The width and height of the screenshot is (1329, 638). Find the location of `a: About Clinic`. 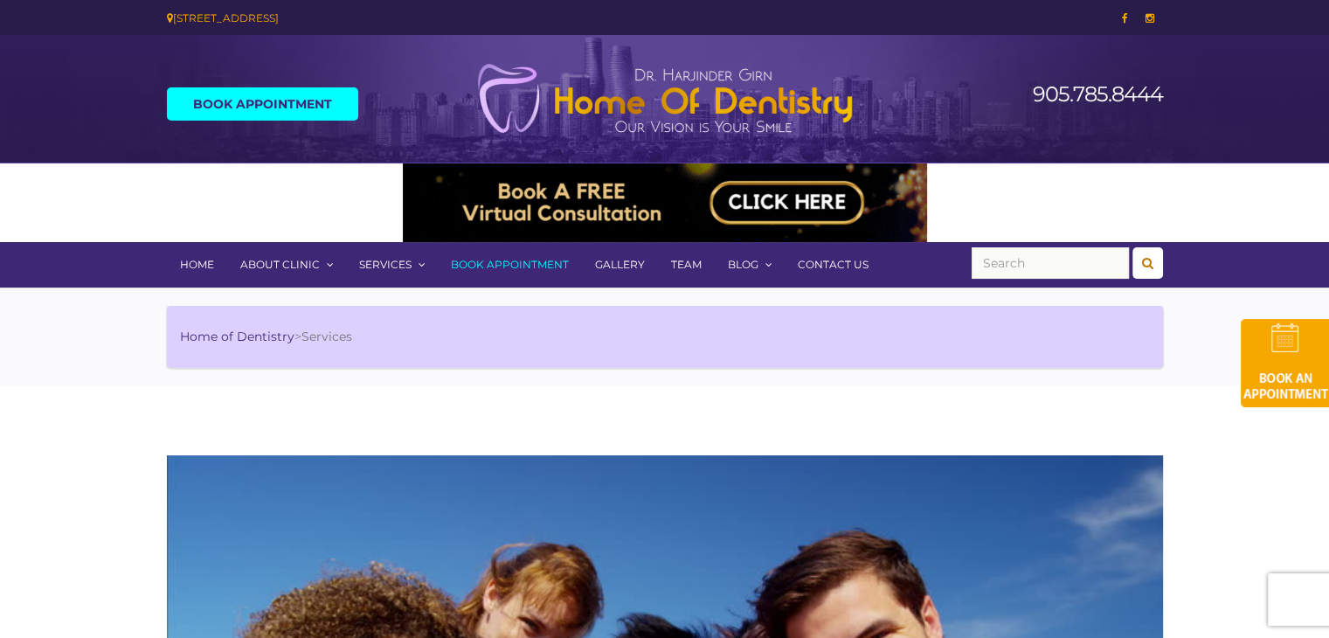

a: About Clinic is located at coordinates (287, 265).